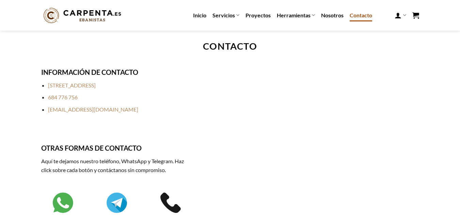  What do you see at coordinates (117, 165) in the screenshot?
I see `p: Aquí te dejamos nuestro teléfono, WhatsApp y Telegram. Haz click sobre cada botón y contáctanos s...` at bounding box center [117, 165].